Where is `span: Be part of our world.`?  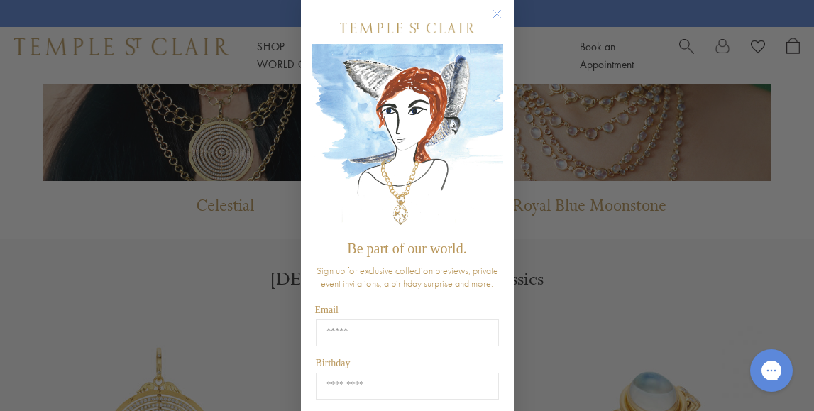
span: Be part of our world. is located at coordinates (407, 248).